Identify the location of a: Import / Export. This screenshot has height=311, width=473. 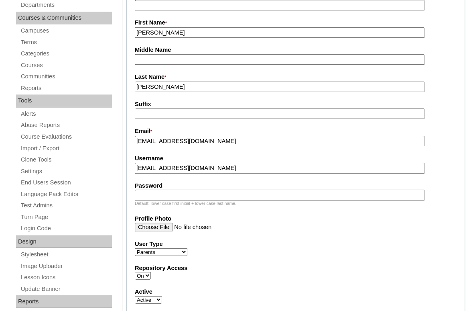
(66, 148).